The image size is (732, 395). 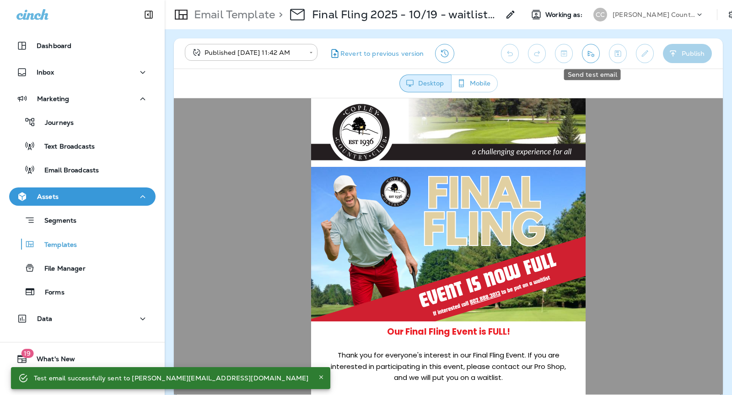 I want to click on p: Email Template, so click(x=232, y=15).